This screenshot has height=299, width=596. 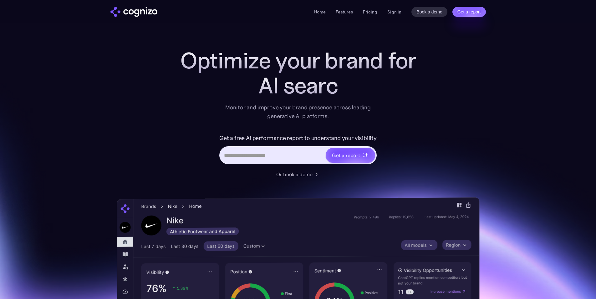 I want to click on a: Book a demo, so click(x=429, y=12).